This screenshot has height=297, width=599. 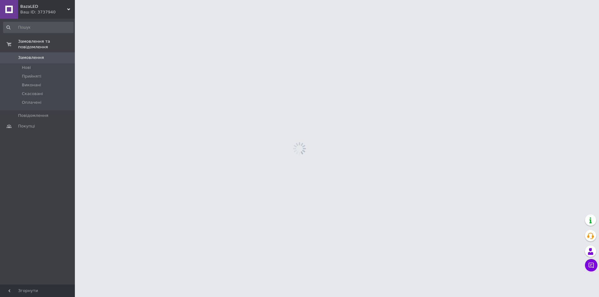 I want to click on span: Замовлення та повідомлення, so click(x=46, y=44).